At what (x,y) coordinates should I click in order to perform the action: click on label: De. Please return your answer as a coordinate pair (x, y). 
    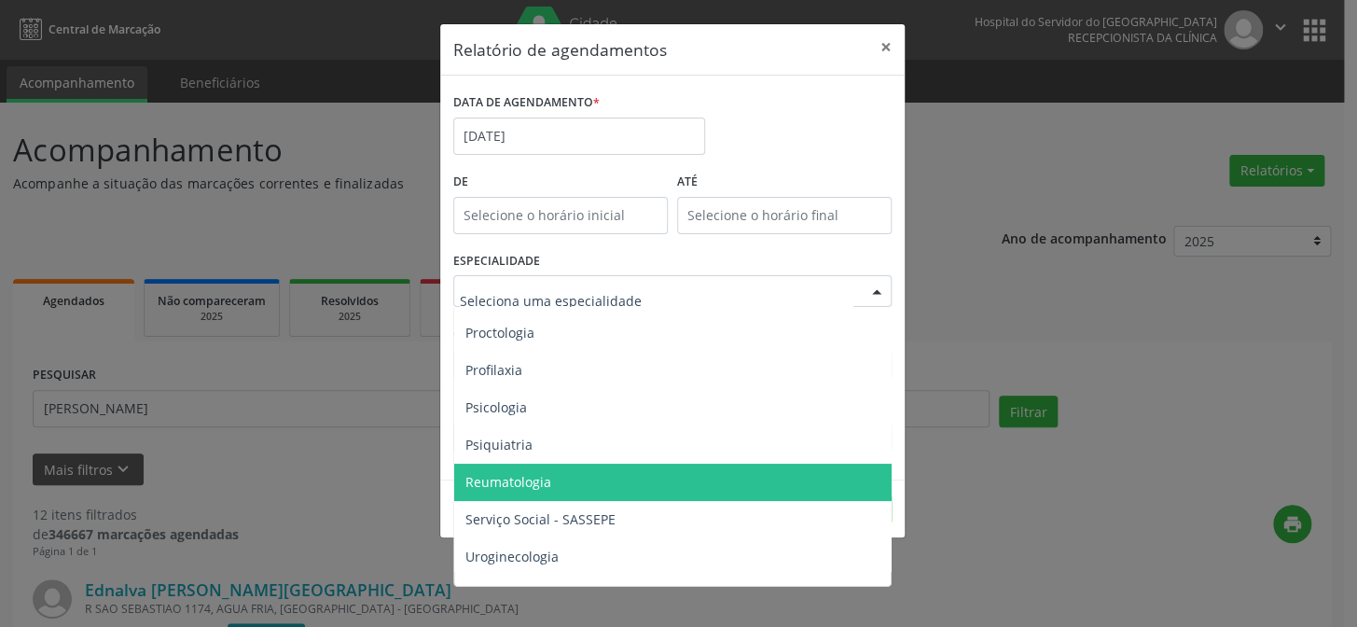
    Looking at the image, I should click on (560, 182).